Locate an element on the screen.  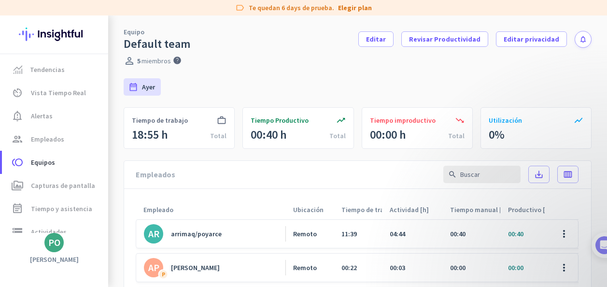
span: Tiempo y asistencia is located at coordinates (61, 209).